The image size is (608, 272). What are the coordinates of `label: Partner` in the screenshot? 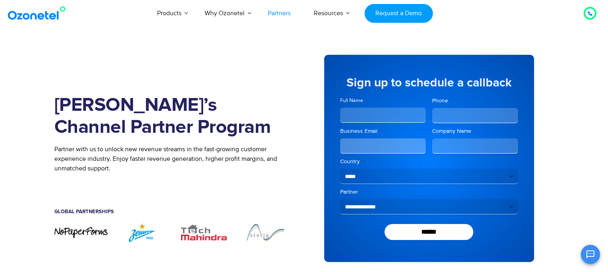 It's located at (429, 192).